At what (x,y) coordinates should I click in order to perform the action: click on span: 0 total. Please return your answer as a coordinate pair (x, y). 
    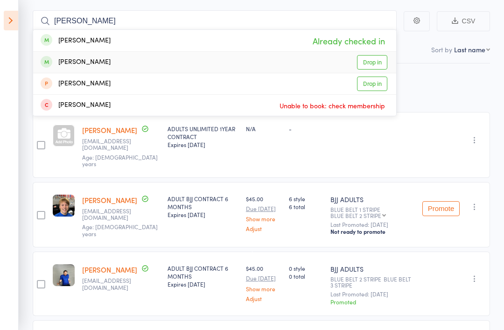
    Looking at the image, I should click on (306, 276).